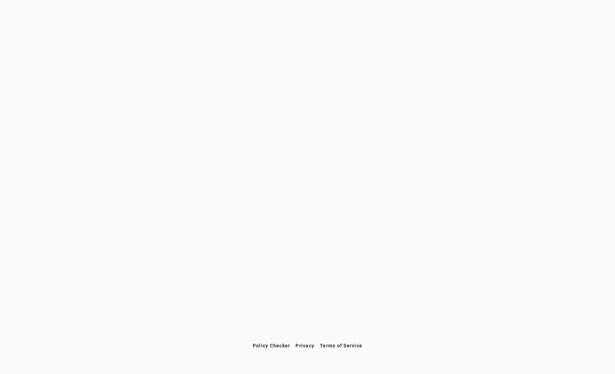  I want to click on button: Privacy, so click(305, 345).